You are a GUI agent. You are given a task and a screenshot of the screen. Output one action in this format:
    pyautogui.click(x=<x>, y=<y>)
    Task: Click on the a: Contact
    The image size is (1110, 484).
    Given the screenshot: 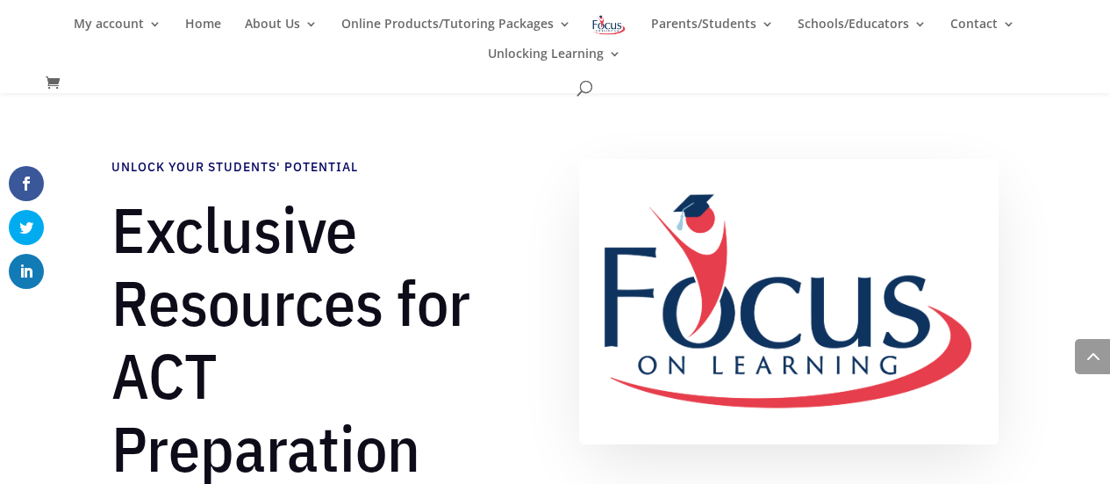 What is the action you would take?
    pyautogui.click(x=983, y=32)
    